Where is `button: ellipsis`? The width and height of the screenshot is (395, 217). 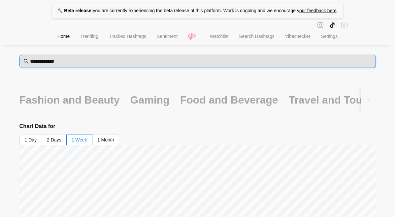
button: ellipsis is located at coordinates (368, 100).